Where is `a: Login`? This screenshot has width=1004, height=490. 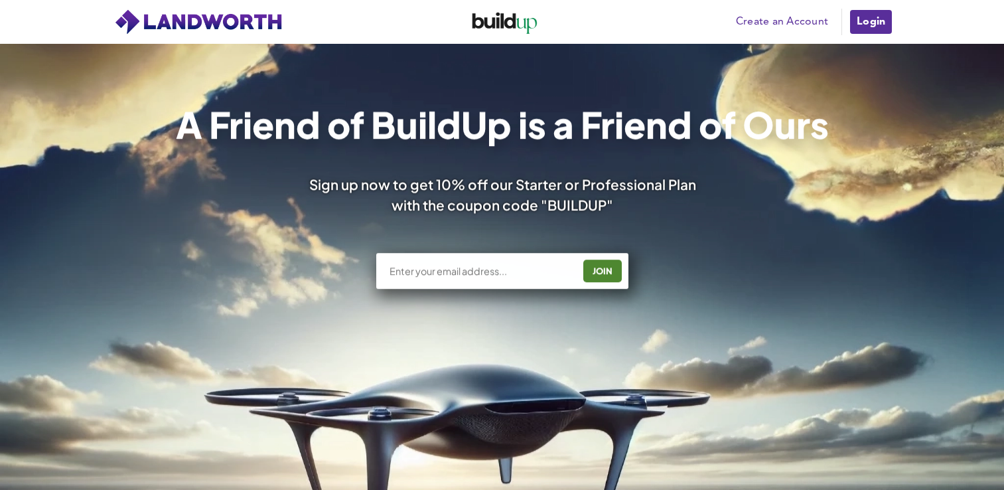
a: Login is located at coordinates (871, 22).